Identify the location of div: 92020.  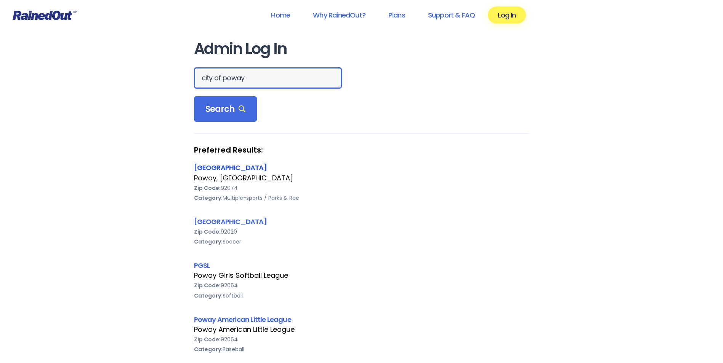
(362, 232).